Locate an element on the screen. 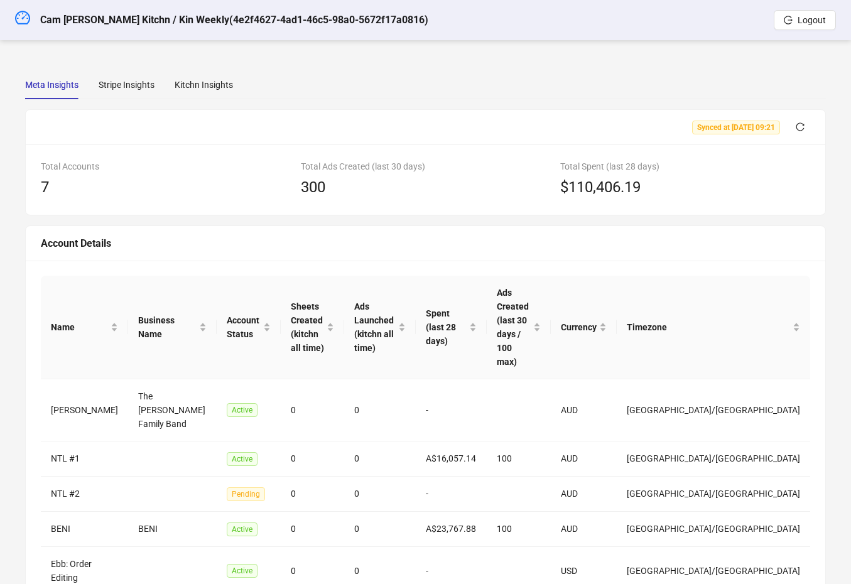 Image resolution: width=851 pixels, height=584 pixels. th: Timezone is located at coordinates (714, 327).